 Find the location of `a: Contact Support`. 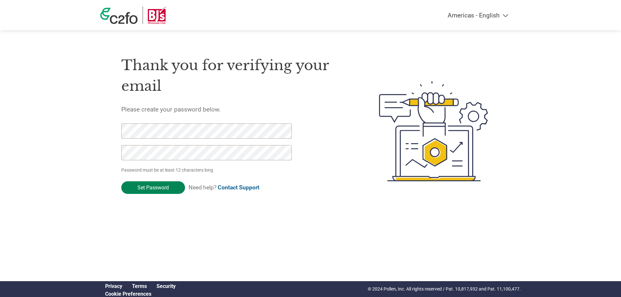

a: Contact Support is located at coordinates (238, 188).